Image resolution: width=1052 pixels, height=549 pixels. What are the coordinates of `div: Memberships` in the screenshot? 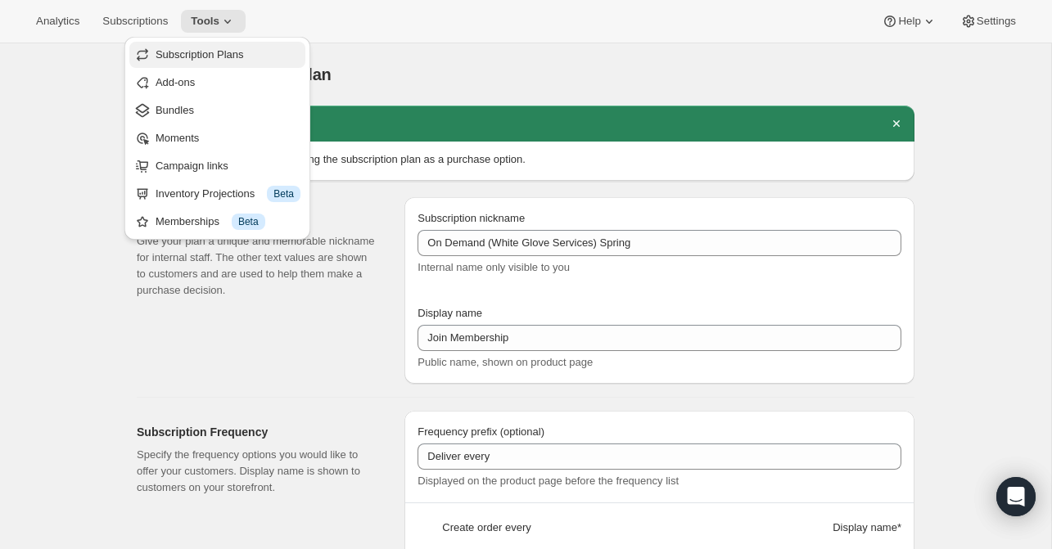 It's located at (228, 222).